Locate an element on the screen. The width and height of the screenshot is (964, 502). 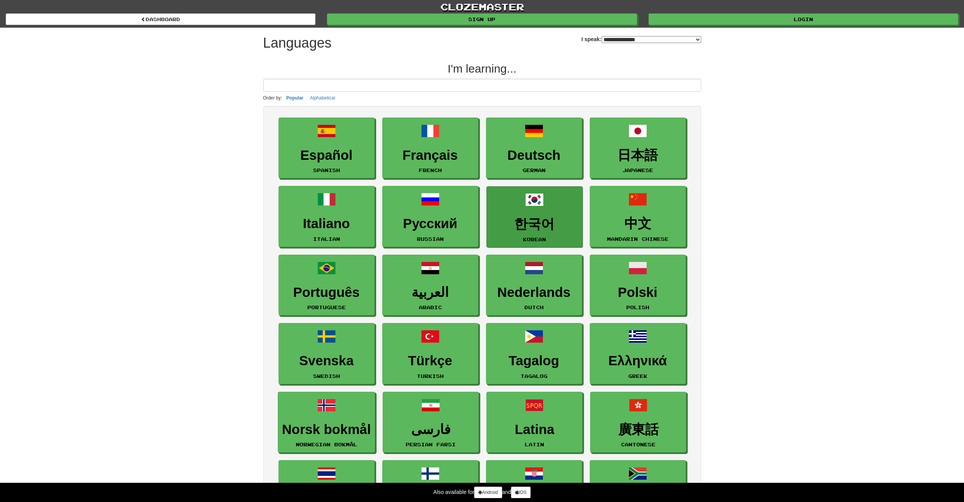
a: ItalianoItalian is located at coordinates (327, 216).